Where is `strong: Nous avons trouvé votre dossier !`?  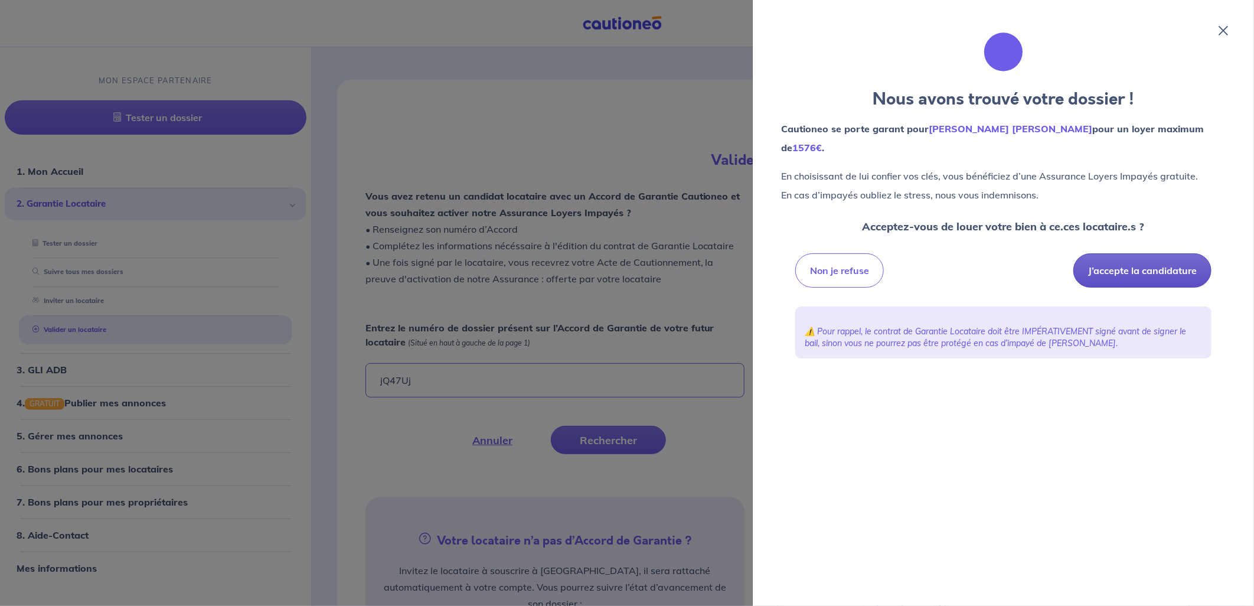 strong: Nous avons trouvé votre dossier ! is located at coordinates (1003, 99).